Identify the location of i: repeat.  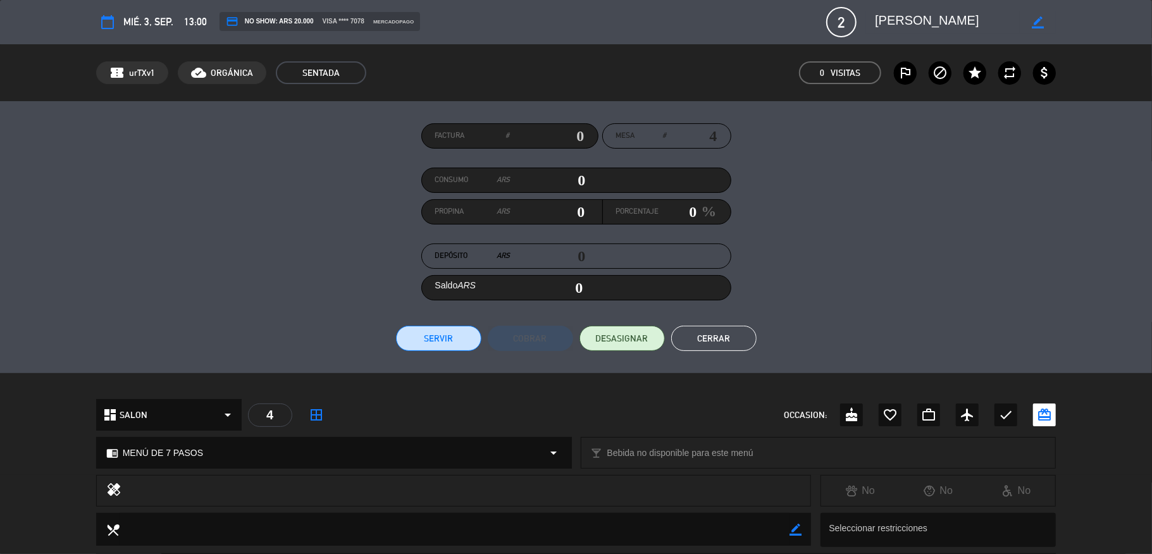
(1009, 73).